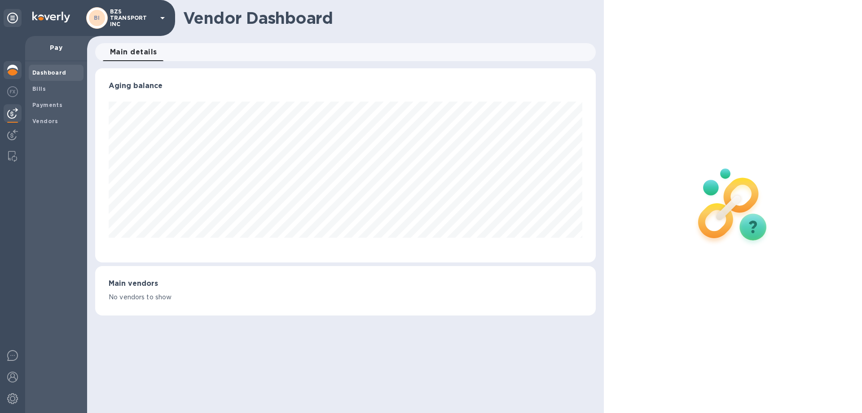 This screenshot has width=862, height=413. Describe the element at coordinates (133, 52) in the screenshot. I see `span: Main details` at that location.